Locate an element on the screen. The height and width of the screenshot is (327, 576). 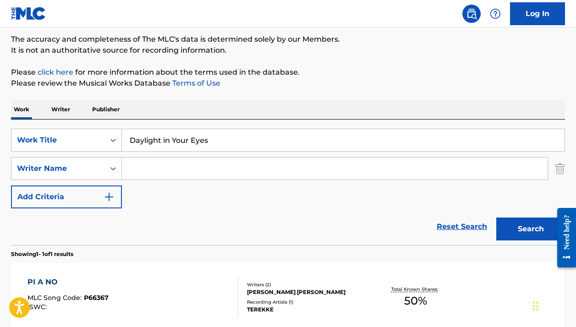
form: Search Form is located at coordinates (288, 187).